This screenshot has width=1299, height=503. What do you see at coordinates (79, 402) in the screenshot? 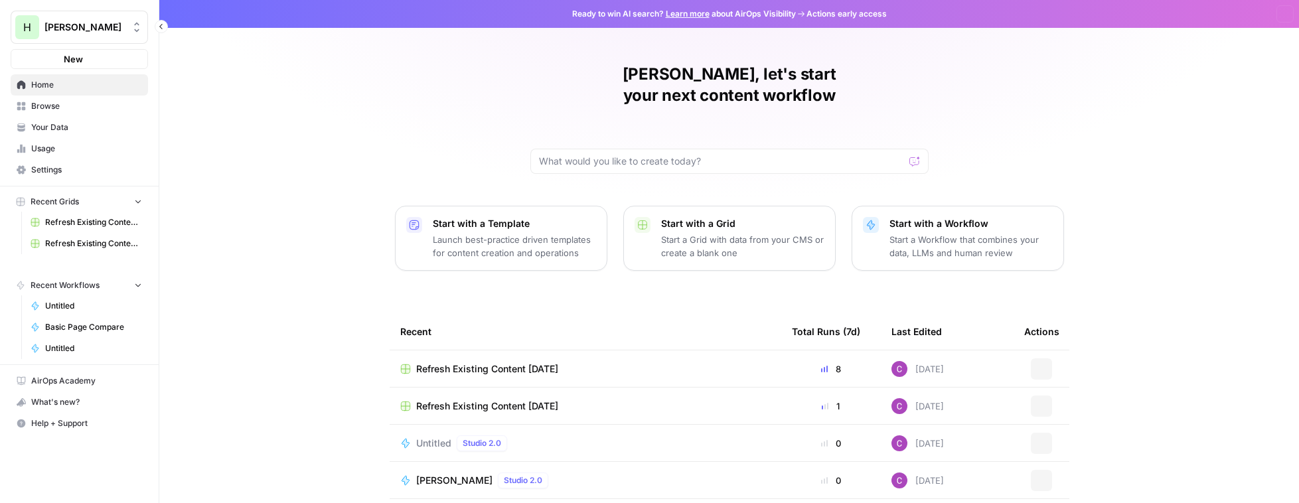
I see `button: What's new?` at bounding box center [79, 402].